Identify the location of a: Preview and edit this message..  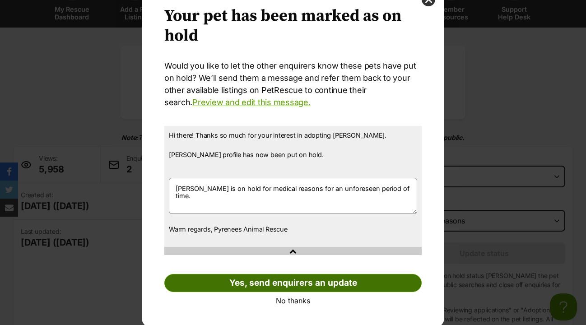
(251, 102).